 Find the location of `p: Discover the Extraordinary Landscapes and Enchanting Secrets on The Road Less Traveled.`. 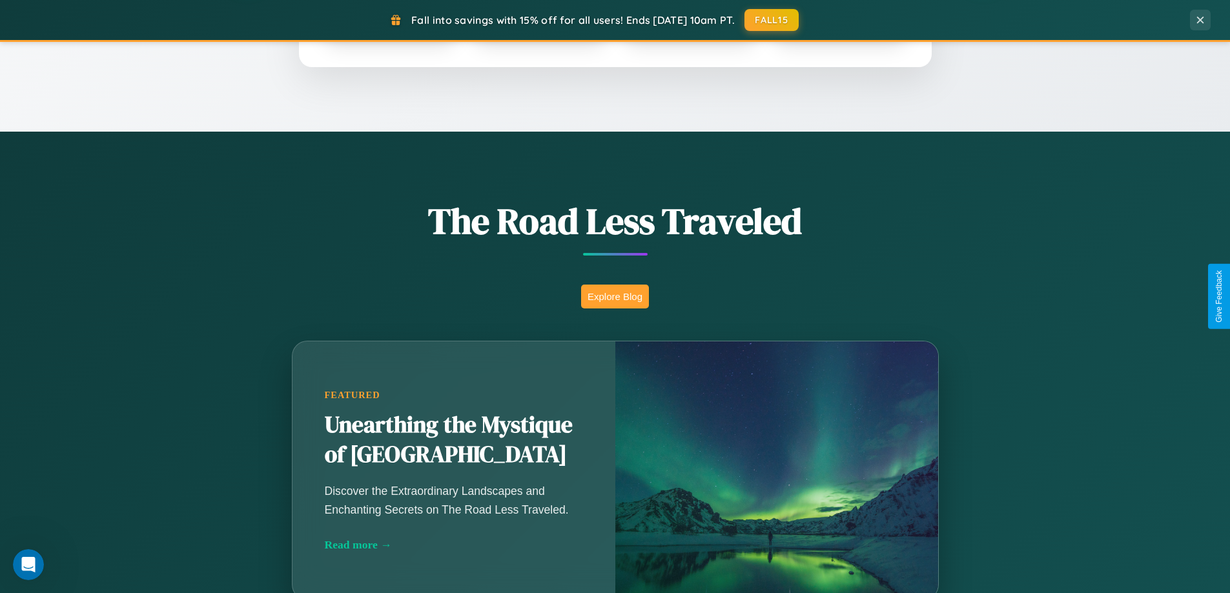

p: Discover the Extraordinary Landscapes and Enchanting Secrets on The Road Less Traveled. is located at coordinates (454, 500).